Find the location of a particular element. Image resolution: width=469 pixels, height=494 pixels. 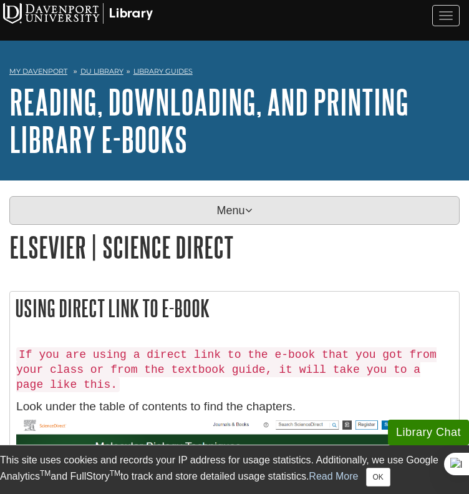

p: Menu is located at coordinates (235, 210).